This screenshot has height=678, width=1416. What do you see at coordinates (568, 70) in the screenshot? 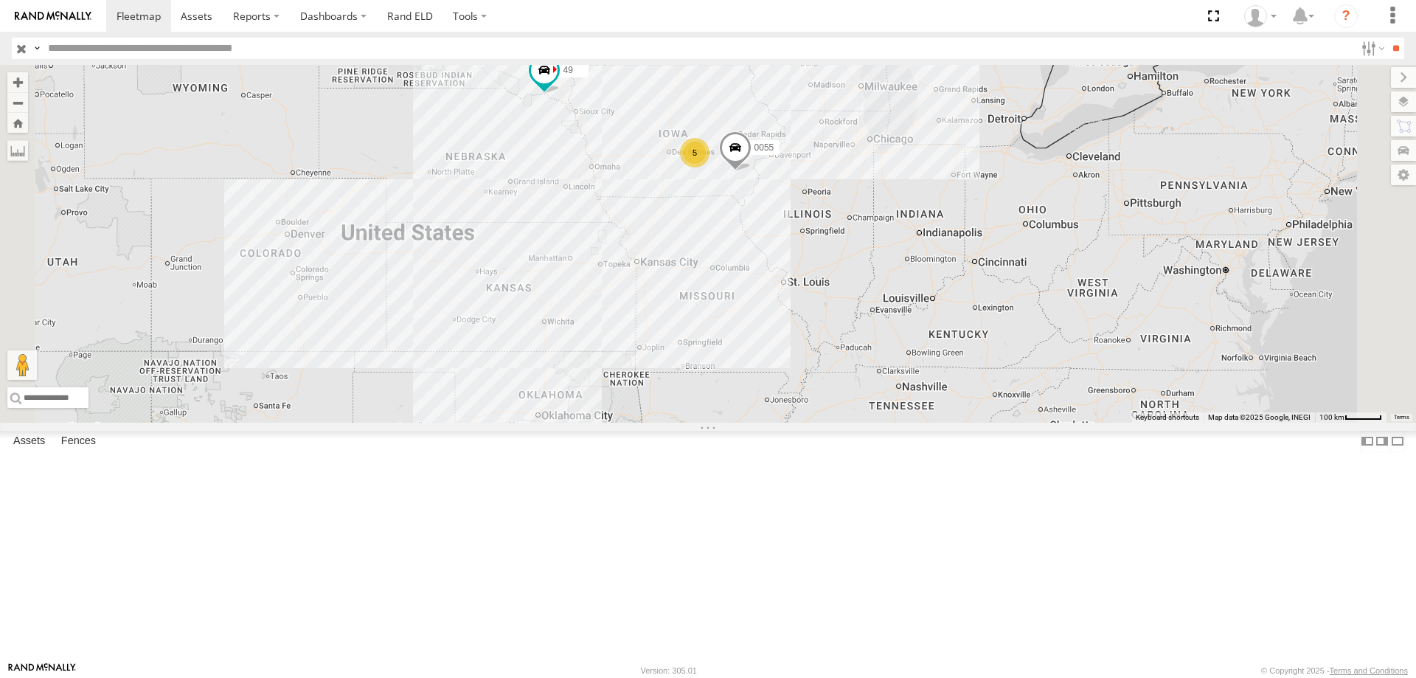
I see `span: 49` at bounding box center [568, 70].